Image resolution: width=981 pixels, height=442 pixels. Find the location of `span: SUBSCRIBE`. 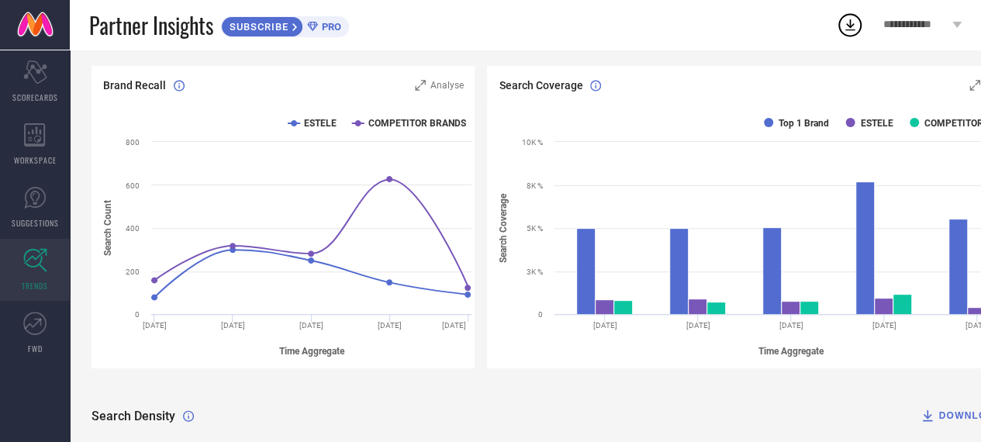

span: SUBSCRIBE is located at coordinates (257, 26).